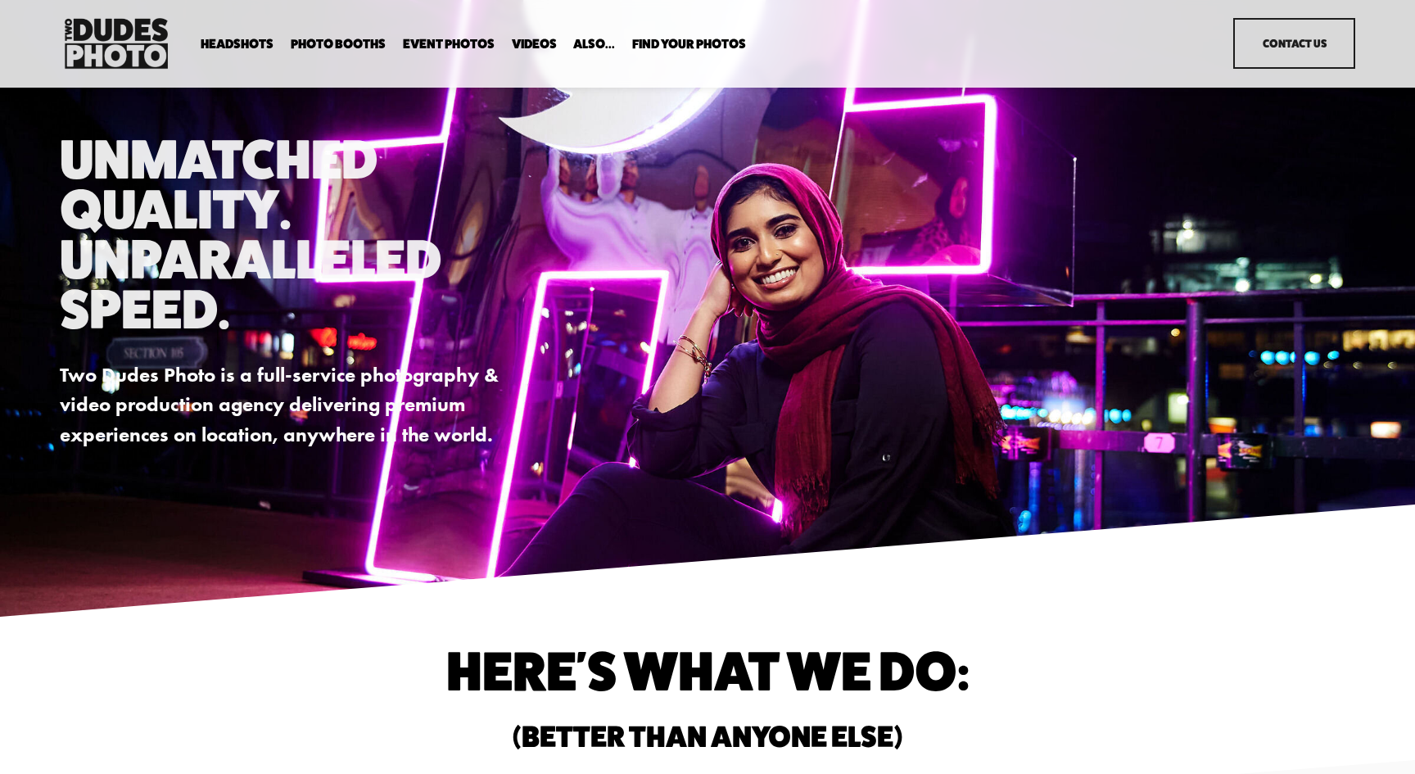  I want to click on span: Headshots, so click(237, 44).